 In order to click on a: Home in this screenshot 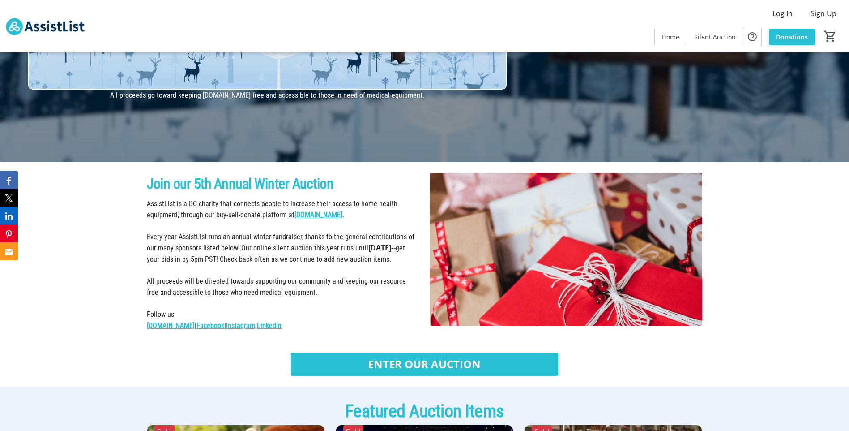, I will do `click(671, 37)`.